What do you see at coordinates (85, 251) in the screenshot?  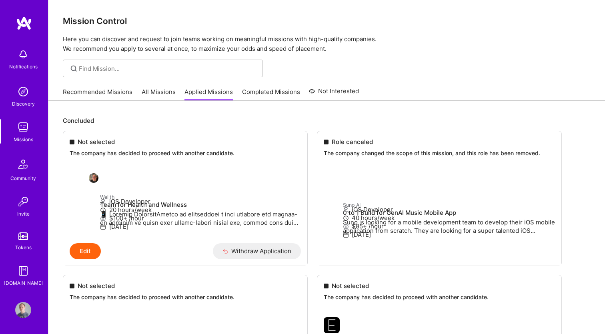 I see `button: Edit` at bounding box center [85, 251].